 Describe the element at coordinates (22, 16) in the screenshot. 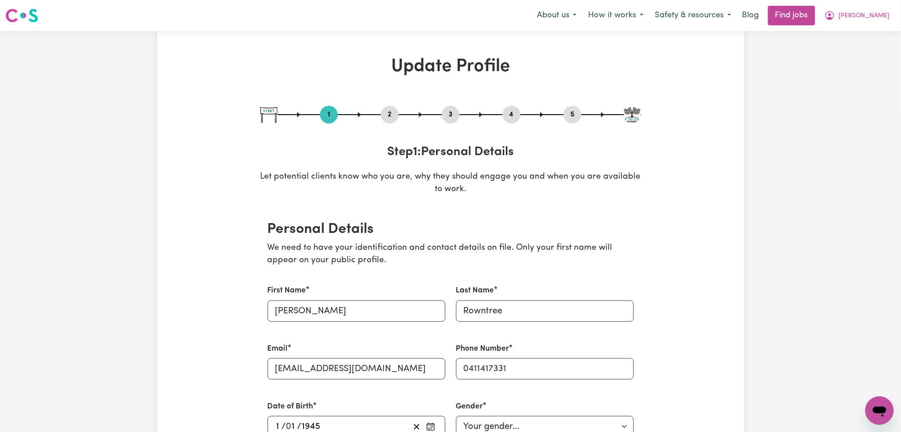

I see `a: Careseekers logo` at that location.